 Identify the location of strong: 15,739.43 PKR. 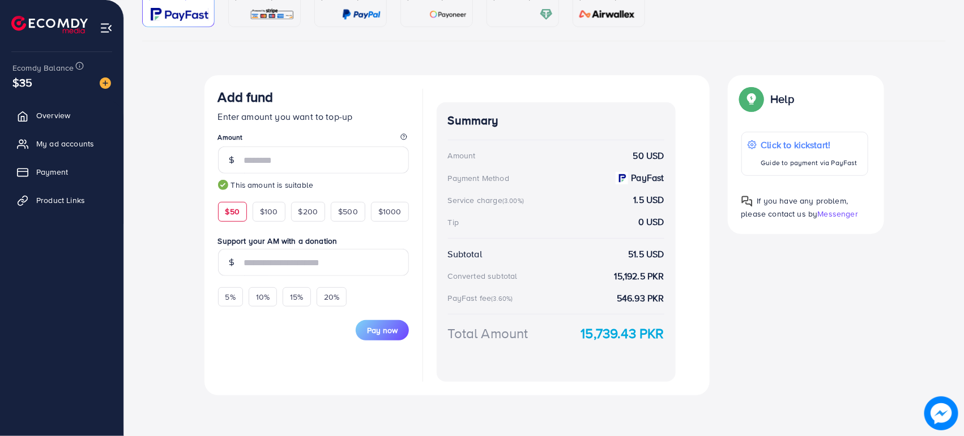
(622, 333).